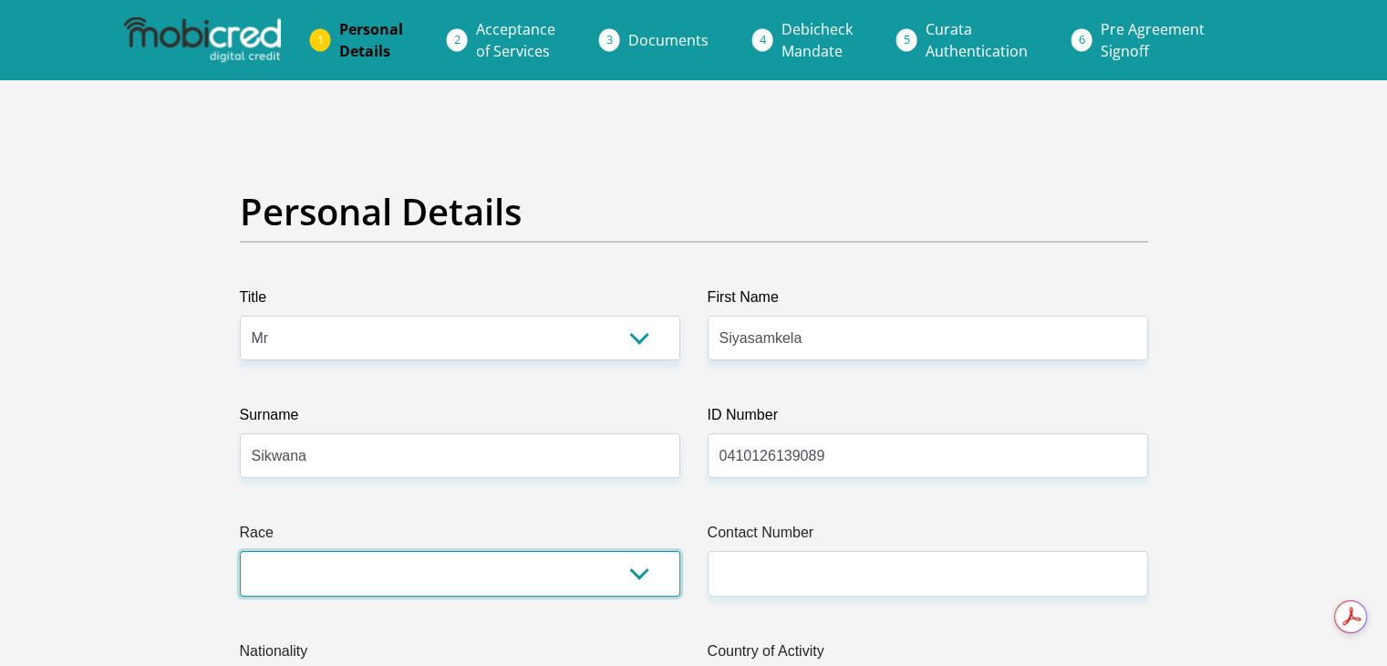 This screenshot has height=666, width=1387. Describe the element at coordinates (817, 40) in the screenshot. I see `a: DebicheckMandate` at that location.